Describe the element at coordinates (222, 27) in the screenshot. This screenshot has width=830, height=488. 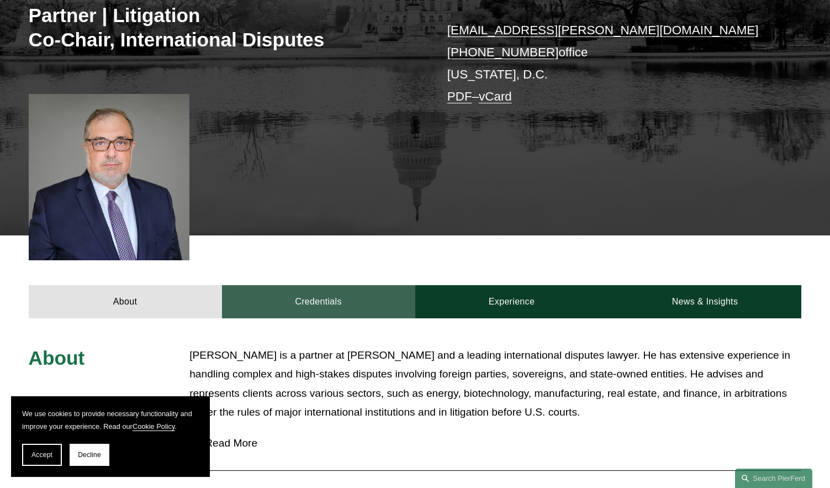
I see `h3: Partner | Litigation Co-Chair, International Disputes` at that location.